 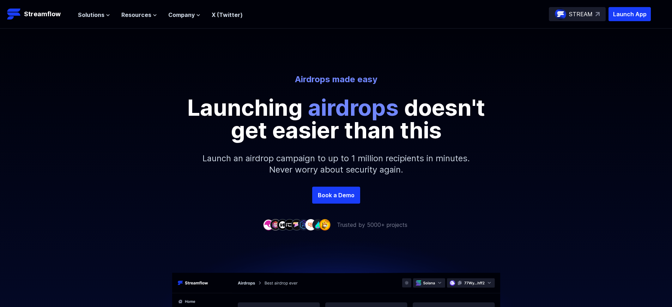 What do you see at coordinates (91, 15) in the screenshot?
I see `span: Solutions` at bounding box center [91, 15].